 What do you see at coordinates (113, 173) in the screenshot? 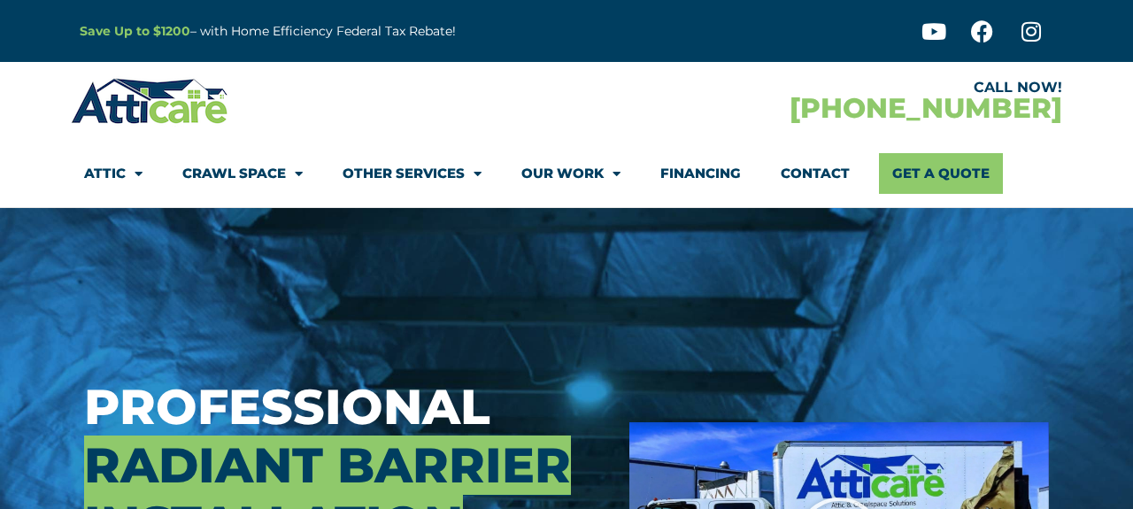
I see `a: Attic` at bounding box center [113, 173].